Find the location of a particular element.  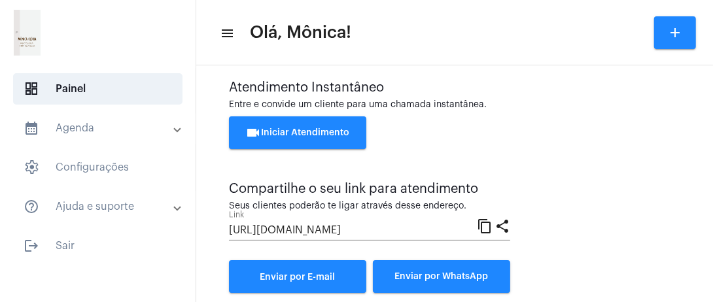

span: Enviar por E-mail is located at coordinates (298, 277).